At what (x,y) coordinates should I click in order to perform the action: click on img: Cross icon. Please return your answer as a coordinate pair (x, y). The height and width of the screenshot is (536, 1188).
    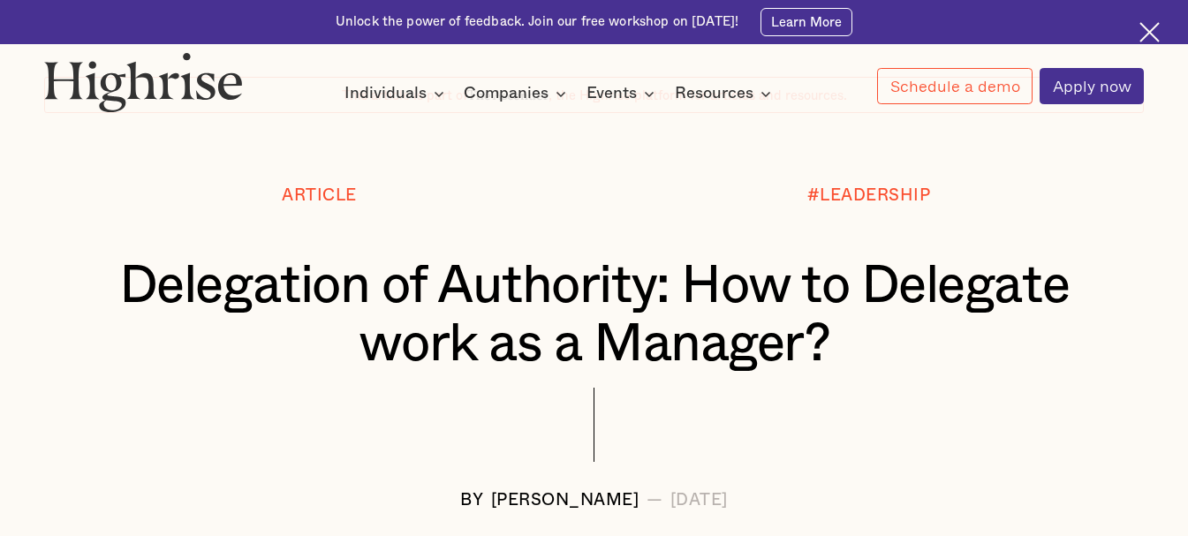
    Looking at the image, I should click on (1149, 32).